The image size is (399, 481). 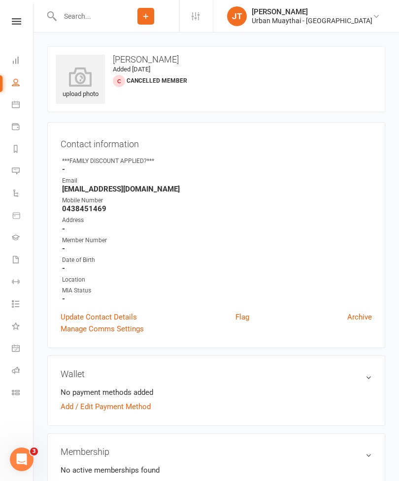 What do you see at coordinates (23, 349) in the screenshot?
I see `a: General attendance kiosk mode` at bounding box center [23, 349].